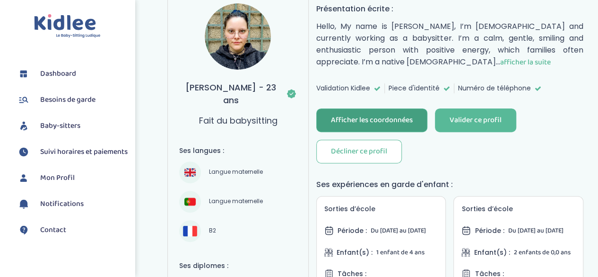 The width and height of the screenshot is (598, 277). I want to click on img: besoin.svg, so click(24, 100).